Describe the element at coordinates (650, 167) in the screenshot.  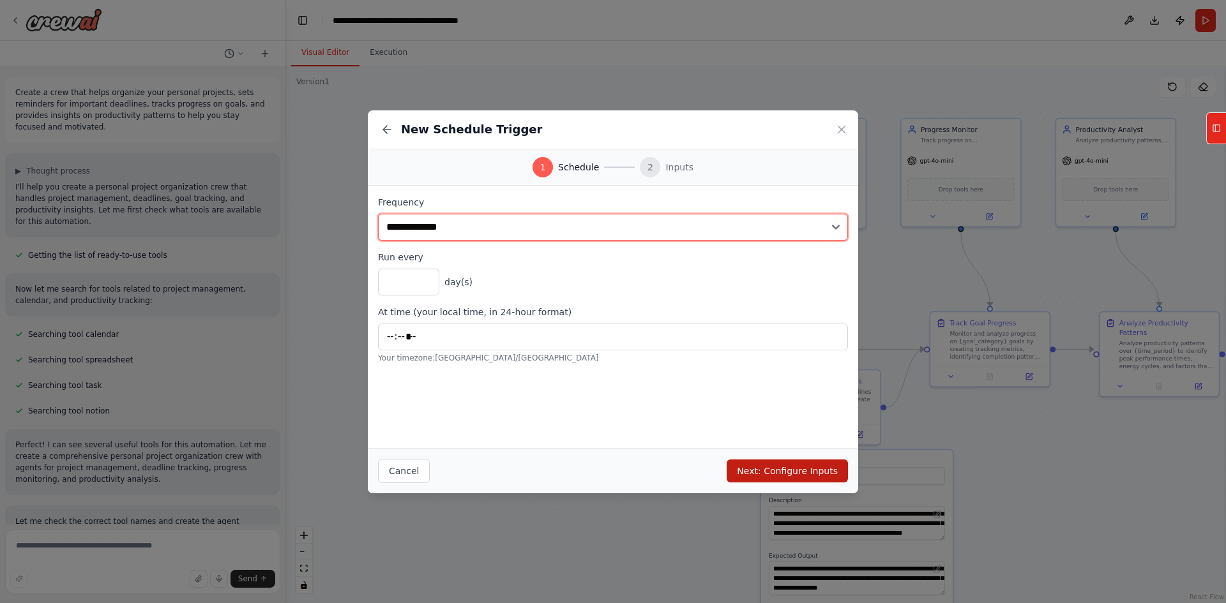
I see `div: 2` at that location.